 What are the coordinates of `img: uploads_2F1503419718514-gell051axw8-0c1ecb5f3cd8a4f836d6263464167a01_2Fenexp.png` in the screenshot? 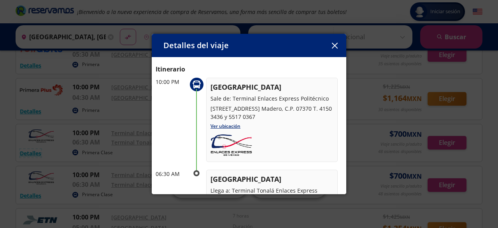 It's located at (231, 145).